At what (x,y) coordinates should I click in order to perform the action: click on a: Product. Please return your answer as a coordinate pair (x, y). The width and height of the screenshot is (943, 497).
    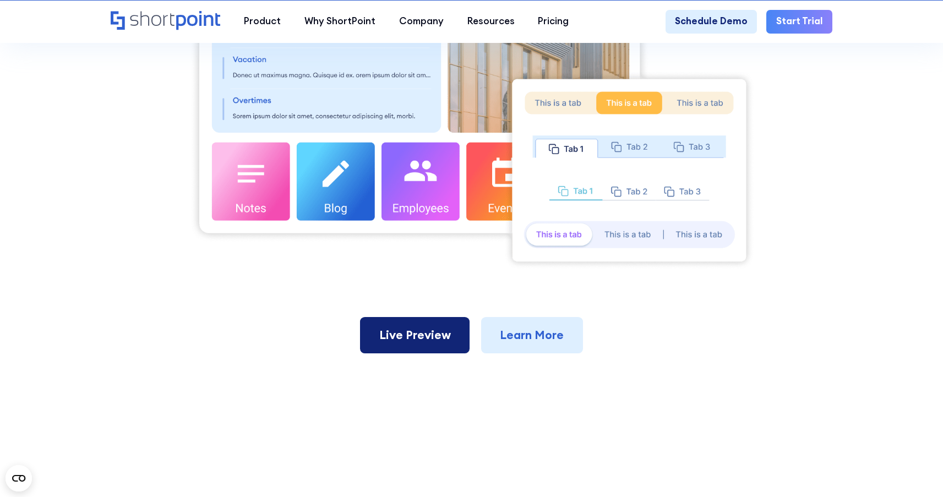
    Looking at the image, I should click on (263, 21).